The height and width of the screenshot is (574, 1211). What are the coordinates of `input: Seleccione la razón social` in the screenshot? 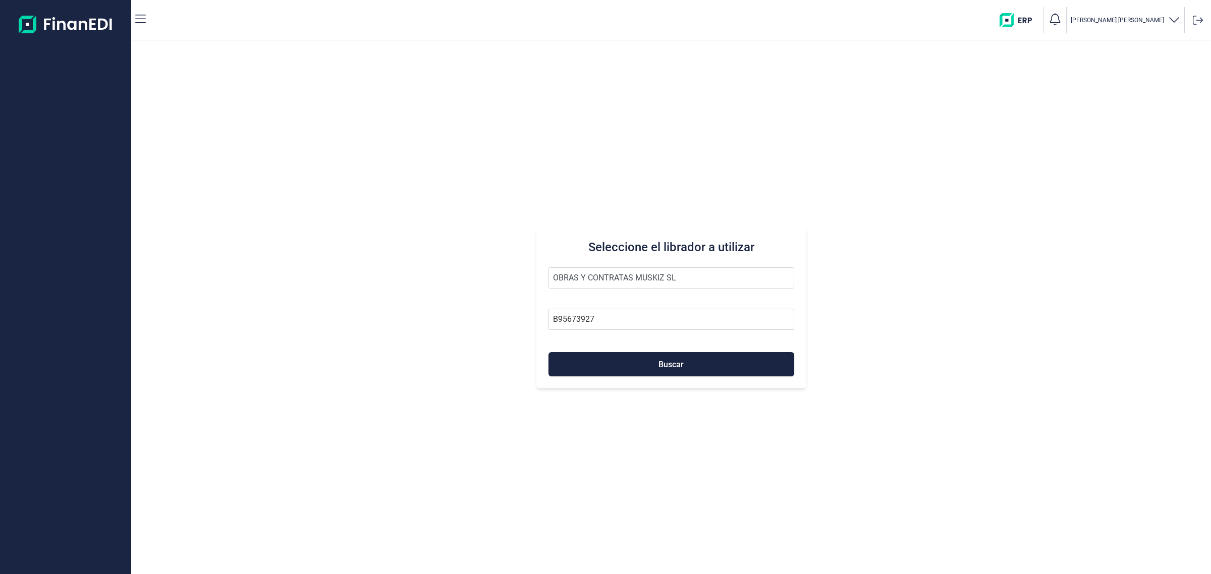 It's located at (671, 278).